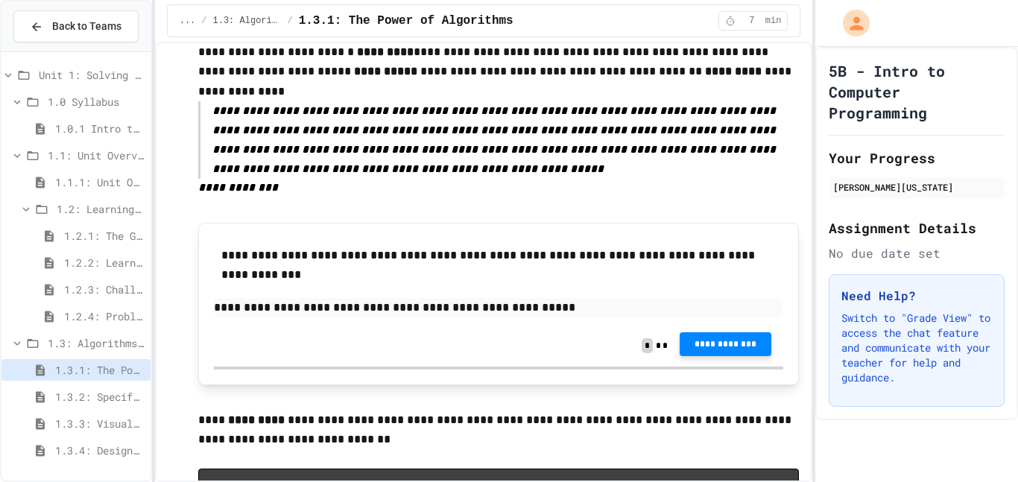  I want to click on p: Switch to "Grade View" to access the chat feature and communicate with your teacher for help and ..., so click(916, 348).